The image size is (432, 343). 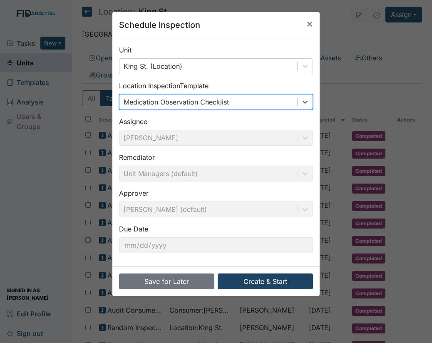 What do you see at coordinates (176, 102) in the screenshot?
I see `div: Medication Observation Checklist` at bounding box center [176, 102].